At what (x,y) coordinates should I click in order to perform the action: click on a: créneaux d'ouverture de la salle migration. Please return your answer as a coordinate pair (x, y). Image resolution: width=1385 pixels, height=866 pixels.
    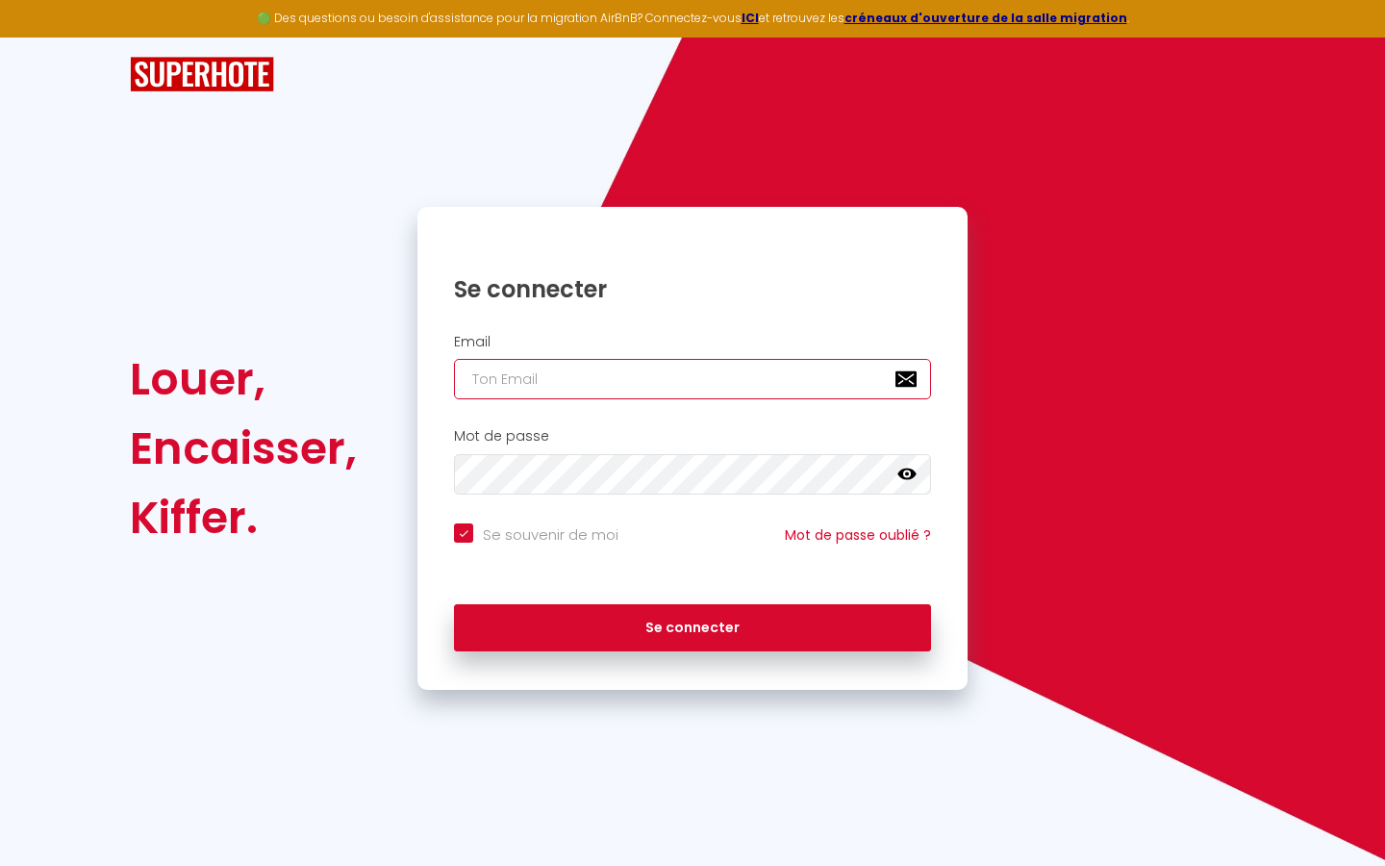
    Looking at the image, I should click on (986, 17).